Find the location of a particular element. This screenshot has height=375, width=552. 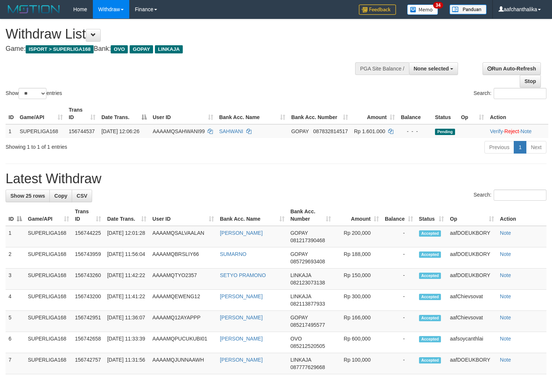

th: Game/API: activate to sort column ascending is located at coordinates (41, 114).